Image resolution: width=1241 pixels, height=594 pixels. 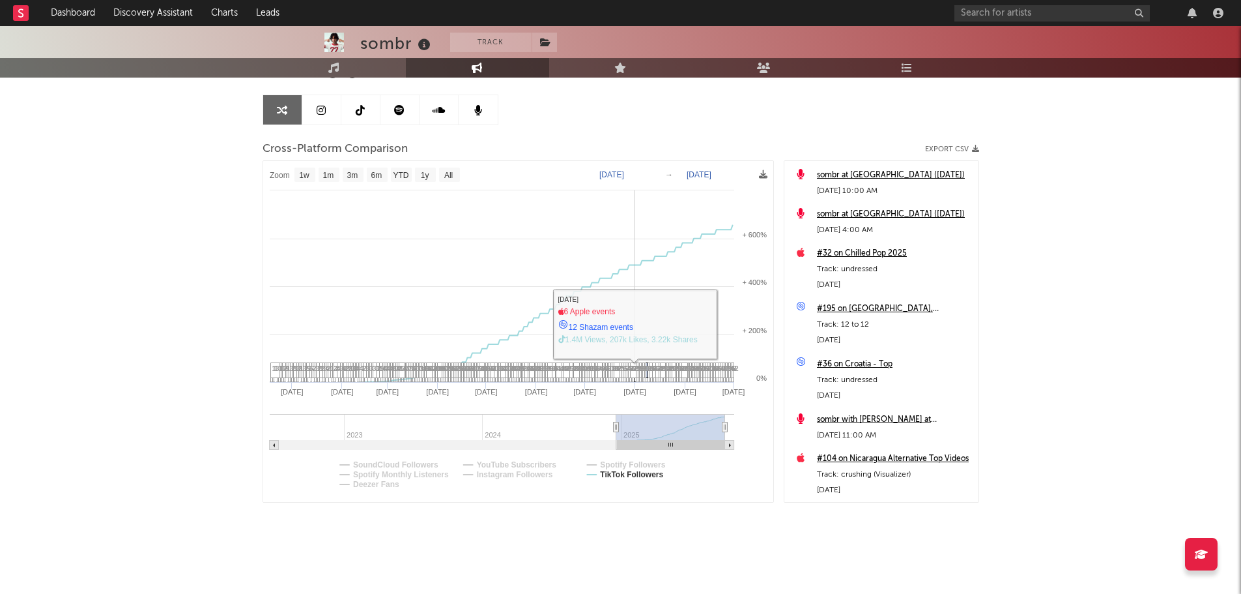 What do you see at coordinates (424, 175) in the screenshot?
I see `text: 1y` at bounding box center [424, 175].